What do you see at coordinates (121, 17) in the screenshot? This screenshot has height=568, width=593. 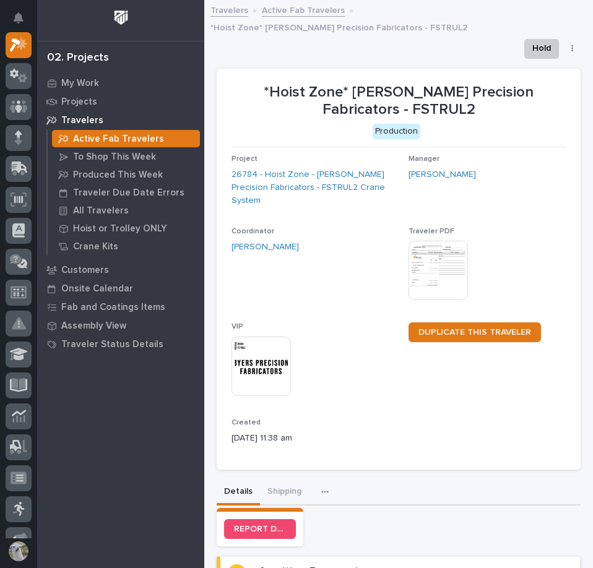 I see `img: Workspace Logo` at bounding box center [121, 17].